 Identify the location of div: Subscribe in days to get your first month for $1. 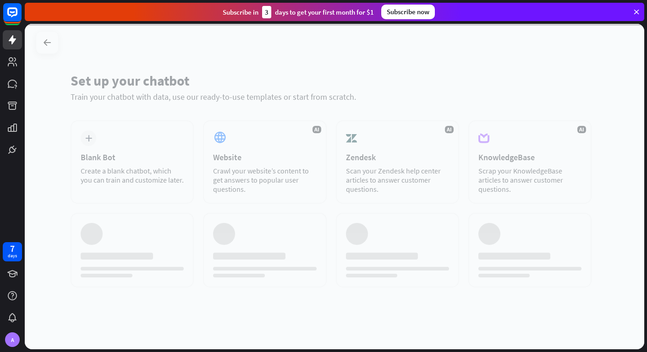
(298, 12).